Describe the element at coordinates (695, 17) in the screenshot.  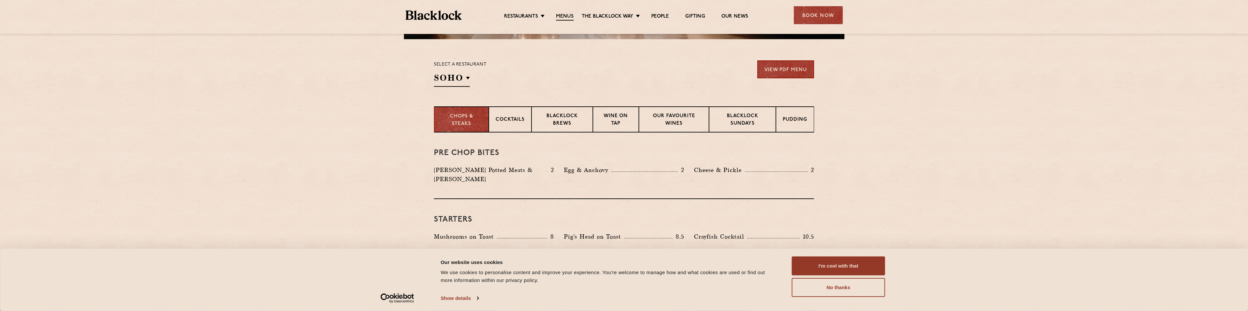
I see `a: Gifting` at that location.